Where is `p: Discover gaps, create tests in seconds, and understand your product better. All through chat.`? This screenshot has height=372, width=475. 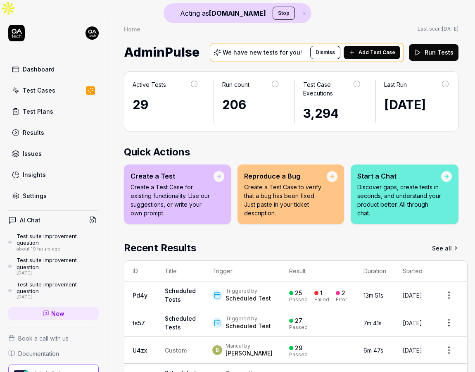
p: Discover gaps, create tests in seconds, and understand your product better. All through chat. is located at coordinates (399, 200).